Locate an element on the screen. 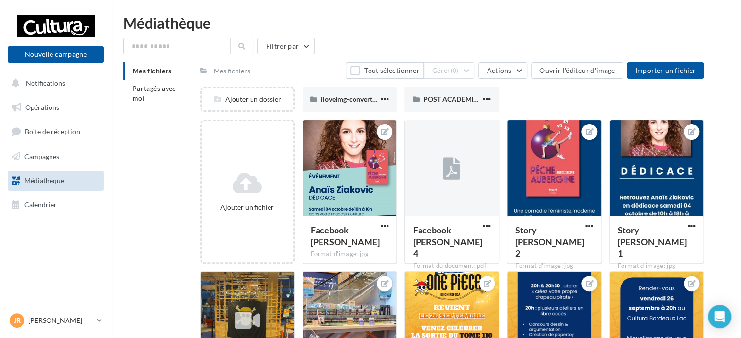 This screenshot has width=741, height=338. span: Facebook Anaïs Ziakovic is located at coordinates (345, 236).